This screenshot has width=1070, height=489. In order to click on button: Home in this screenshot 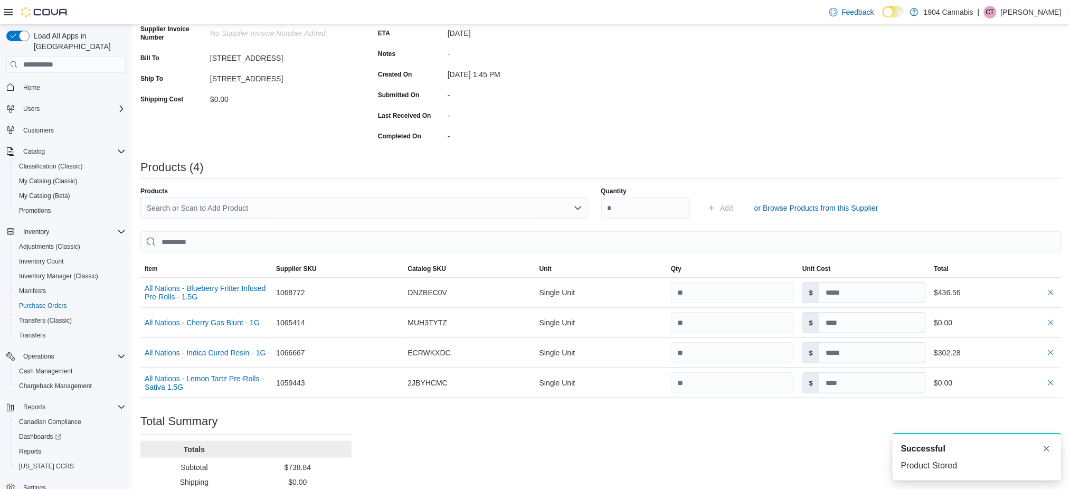, I will do `click(66, 87)`.